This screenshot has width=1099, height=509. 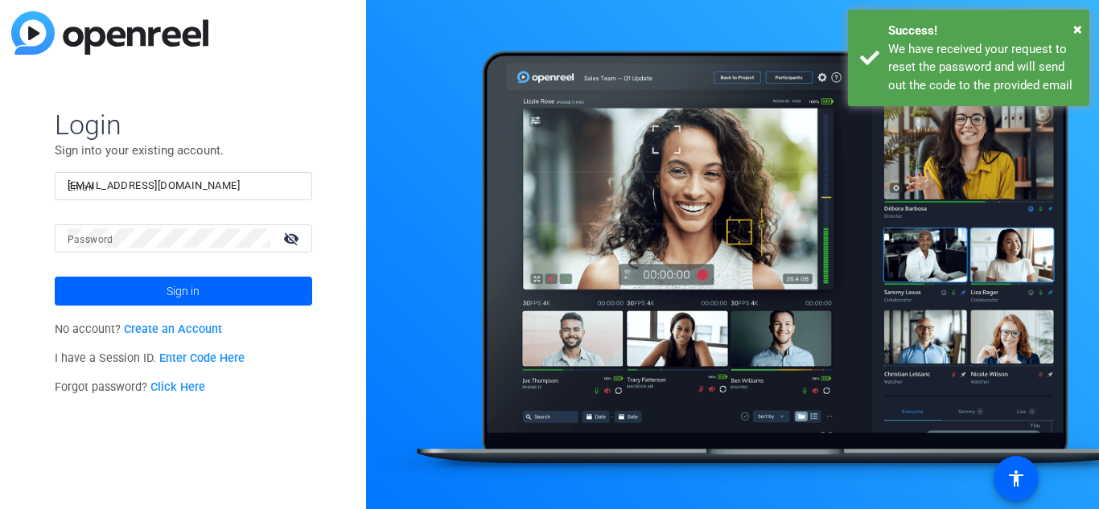 What do you see at coordinates (130, 387) in the screenshot?
I see `span: Forgot password?` at bounding box center [130, 387].